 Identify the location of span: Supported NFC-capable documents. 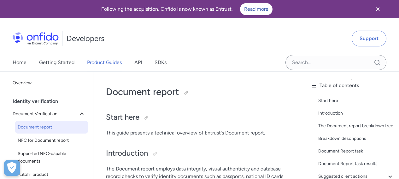
(51, 157).